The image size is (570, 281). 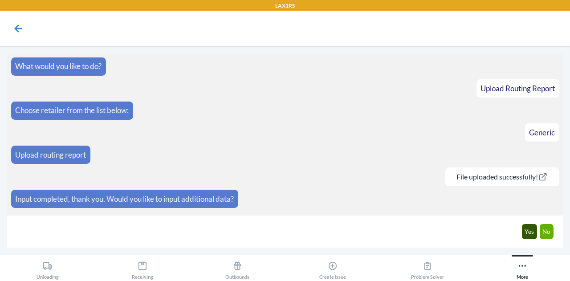 I want to click on p: Upload routing report, so click(x=50, y=155).